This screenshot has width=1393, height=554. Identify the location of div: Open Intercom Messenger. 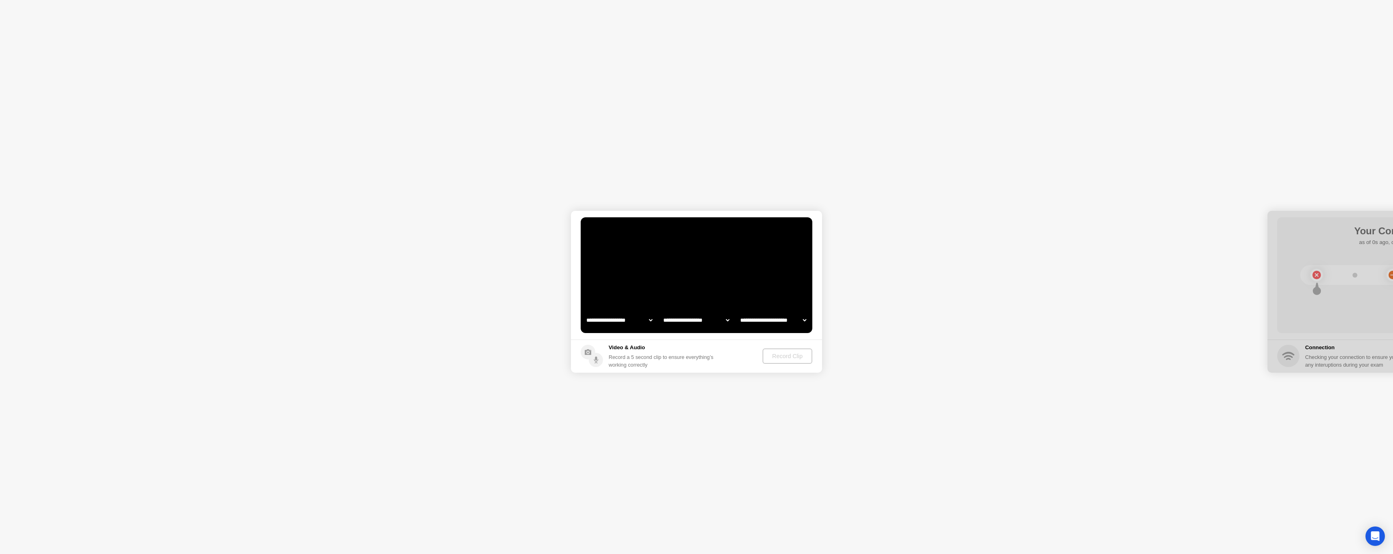
(1375, 536).